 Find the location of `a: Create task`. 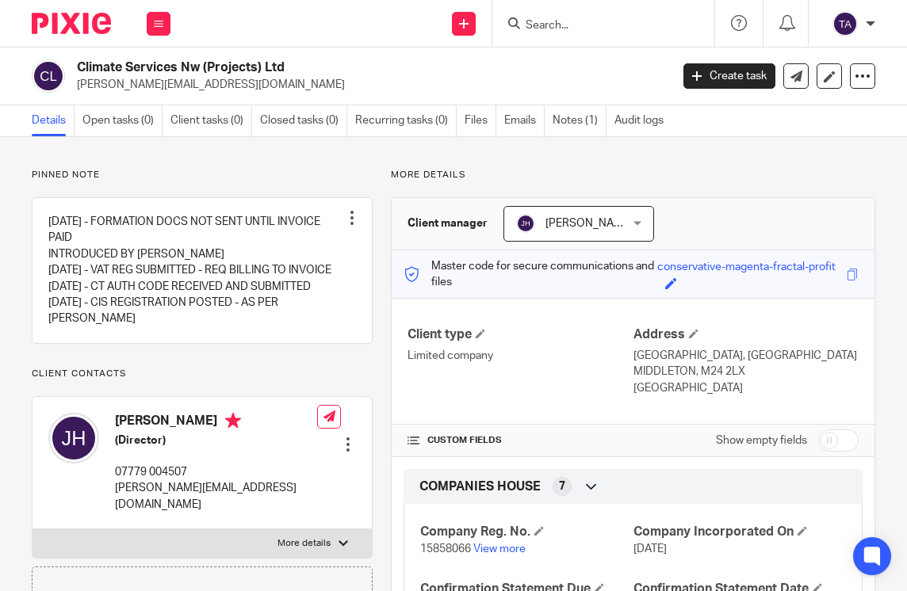

a: Create task is located at coordinates (729, 76).